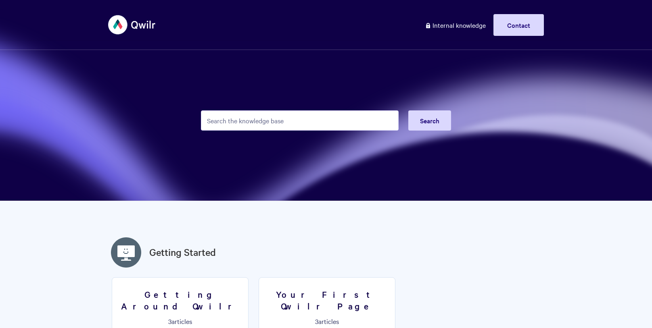 The image size is (652, 328). I want to click on a: Internal knowledge, so click(455, 25).